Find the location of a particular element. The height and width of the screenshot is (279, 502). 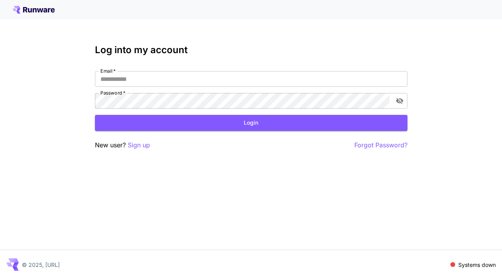

p: Sign up is located at coordinates (139, 145).